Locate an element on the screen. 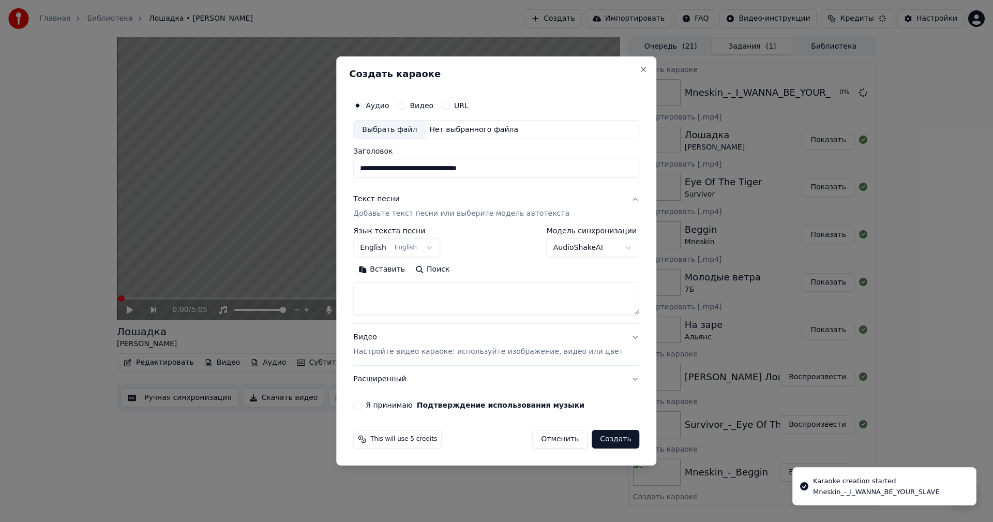  div: Текст песниДобавьте текст песни или выберите модель автотекста is located at coordinates (496, 276).